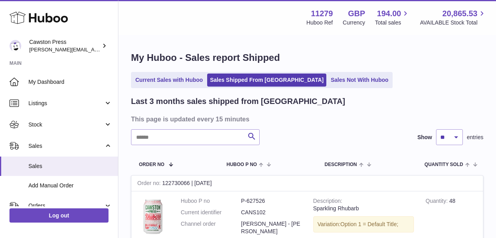 Image resolution: width=496 pixels, height=238 pixels. I want to click on span: Order No, so click(152, 164).